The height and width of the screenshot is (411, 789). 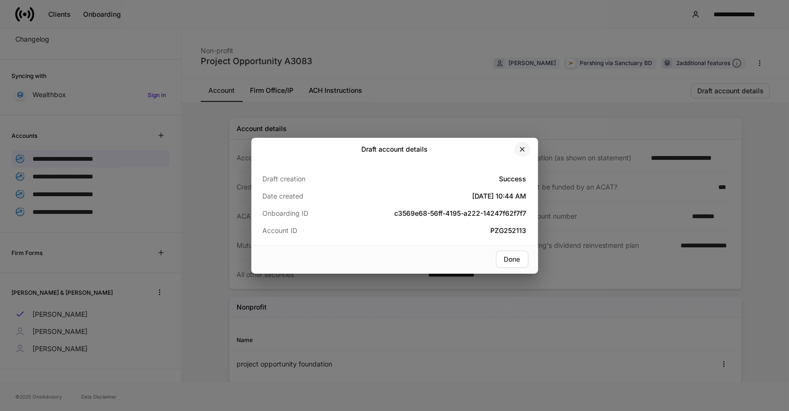 I want to click on h5: c3569e68-56ff-4195-a222-14247f62f7f7, so click(x=439, y=213).